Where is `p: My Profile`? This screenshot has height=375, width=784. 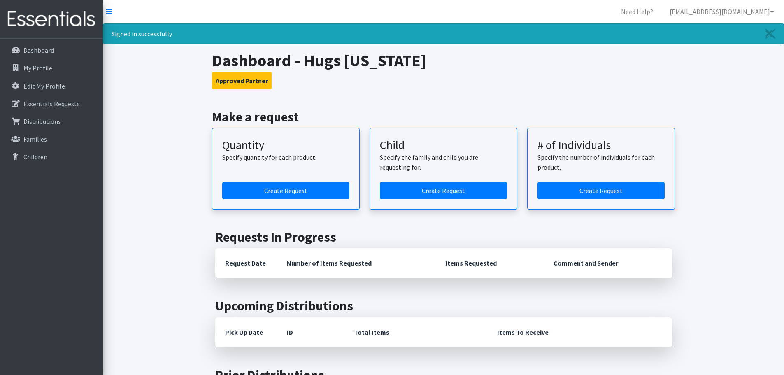 p: My Profile is located at coordinates (38, 68).